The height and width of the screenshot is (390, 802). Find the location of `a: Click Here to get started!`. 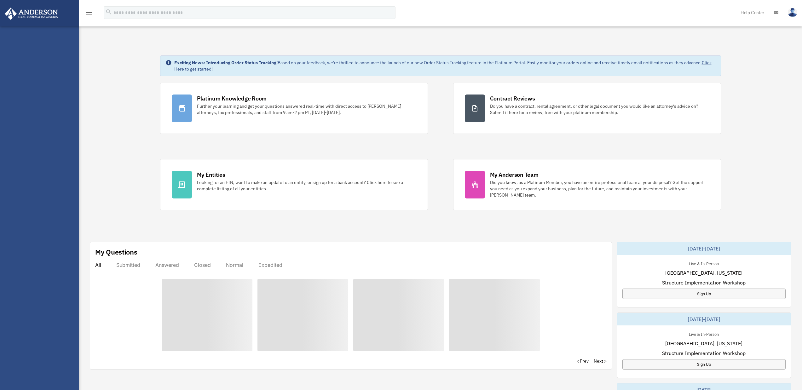

a: Click Here to get started! is located at coordinates (443, 66).